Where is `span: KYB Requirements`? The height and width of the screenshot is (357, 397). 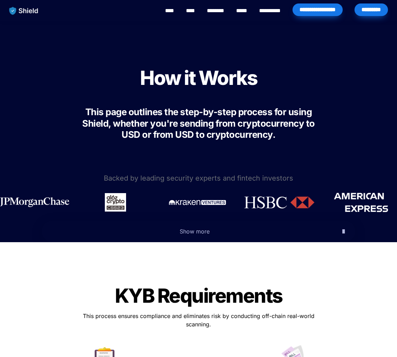
span: KYB Requirements is located at coordinates (198, 296).